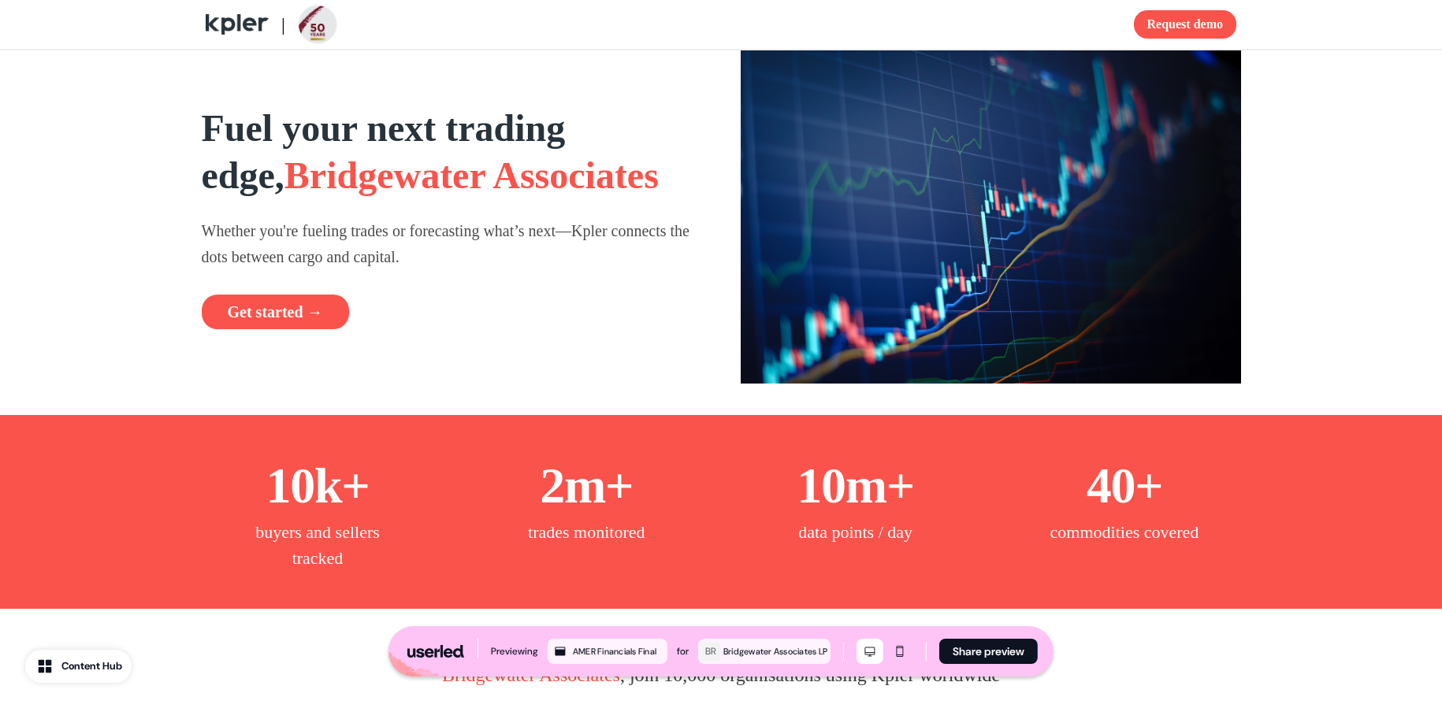 The width and height of the screenshot is (1442, 708). Describe the element at coordinates (275, 312) in the screenshot. I see `button: Get started →` at that location.